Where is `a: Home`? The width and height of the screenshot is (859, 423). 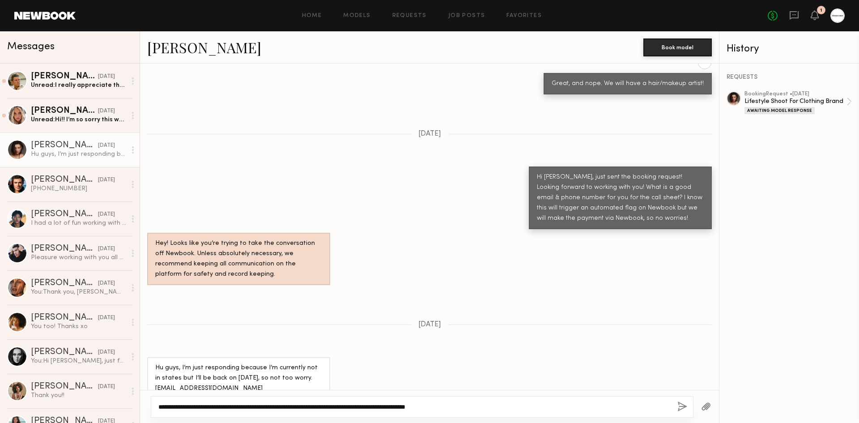 a: Home is located at coordinates (312, 16).